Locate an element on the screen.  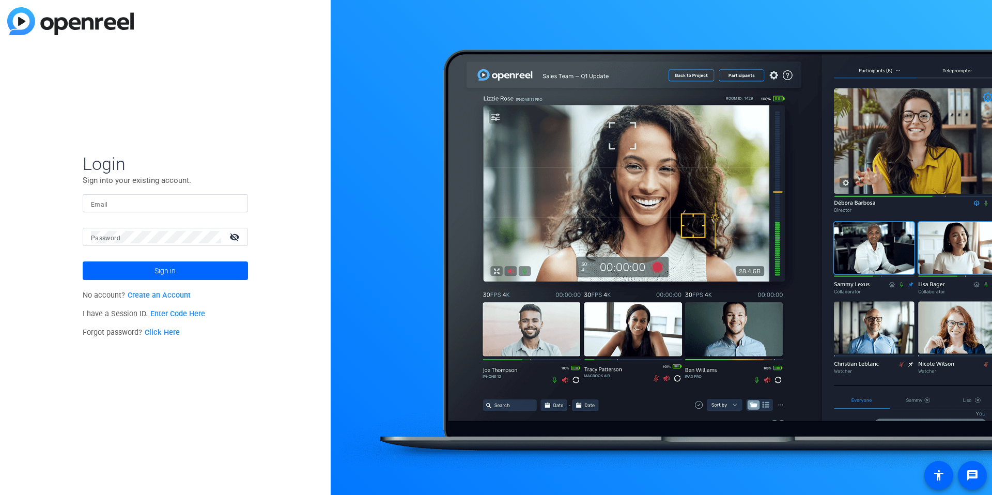
a: Click Here is located at coordinates (162, 332).